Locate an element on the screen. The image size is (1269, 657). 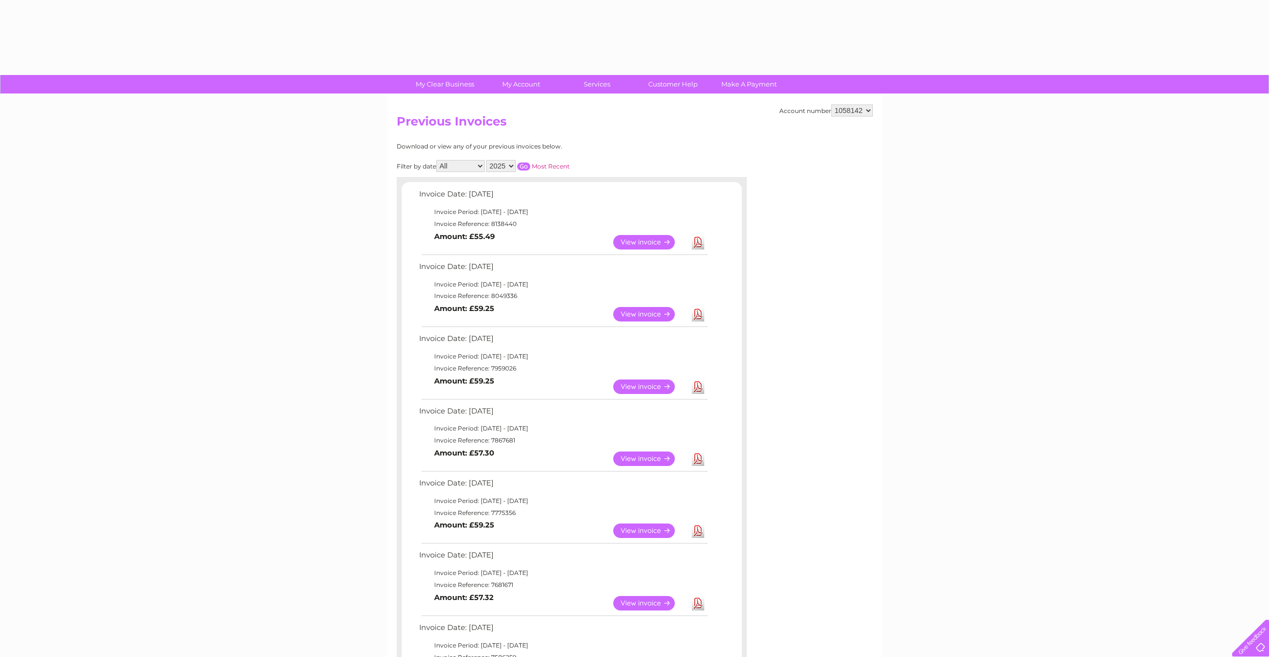
td: Invoice Reference: 7681671 is located at coordinates (563, 585).